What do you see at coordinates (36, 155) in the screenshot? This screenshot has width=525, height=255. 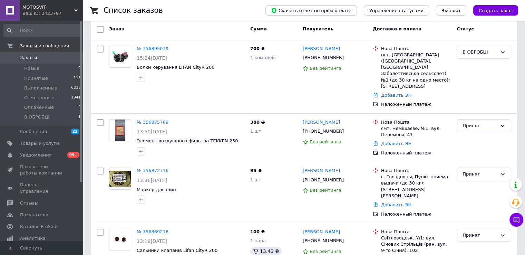 I see `span: Уведомления` at bounding box center [36, 155].